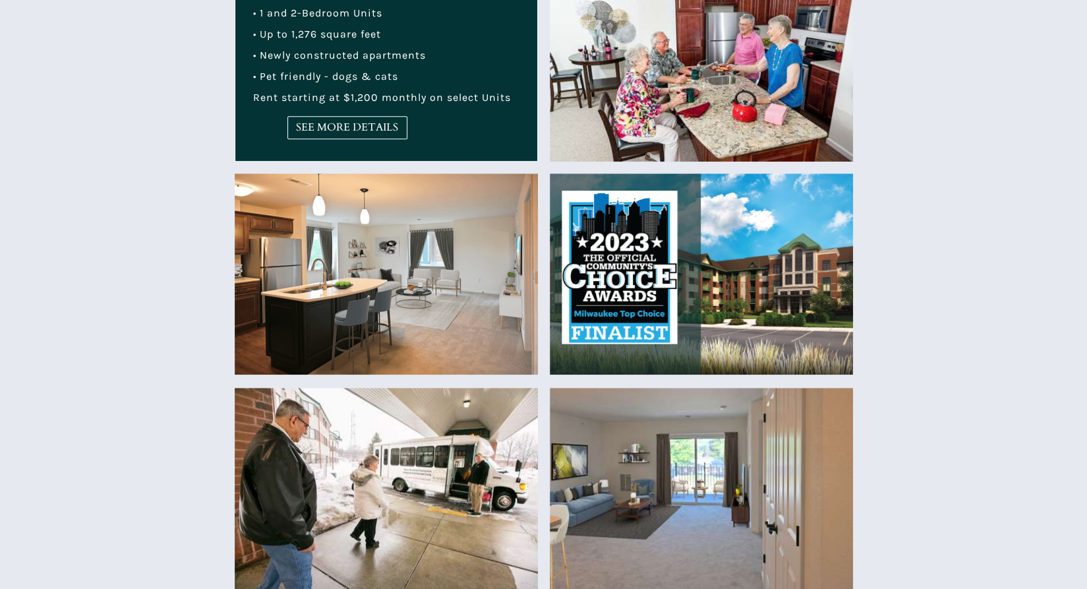 The width and height of the screenshot is (1087, 589). I want to click on span: • Pet friendly - dogs & cats, so click(326, 76).